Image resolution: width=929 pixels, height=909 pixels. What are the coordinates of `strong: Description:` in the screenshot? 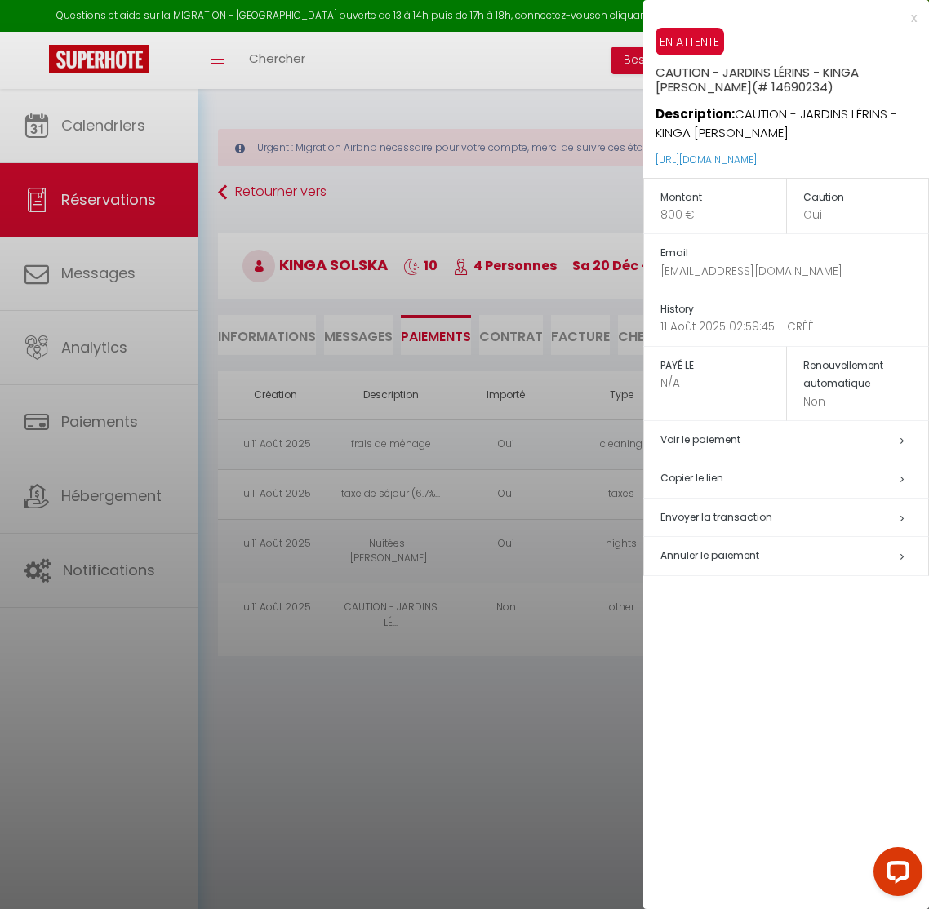 It's located at (695, 113).